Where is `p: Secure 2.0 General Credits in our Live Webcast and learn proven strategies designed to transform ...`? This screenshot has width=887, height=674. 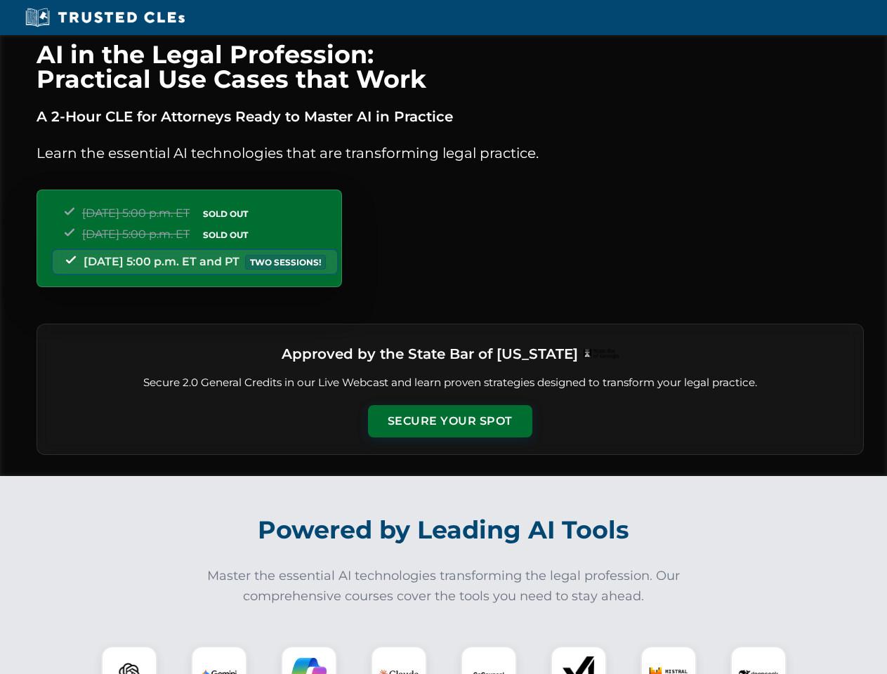 p: Secure 2.0 General Credits in our Live Webcast and learn proven strategies designed to transform ... is located at coordinates (450, 383).